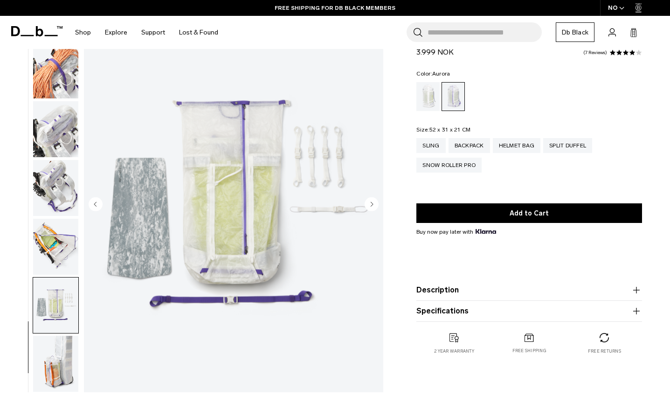  Describe the element at coordinates (55, 364) in the screenshot. I see `img: Weigh_Lighter_Backpack_25L_16.png` at that location.